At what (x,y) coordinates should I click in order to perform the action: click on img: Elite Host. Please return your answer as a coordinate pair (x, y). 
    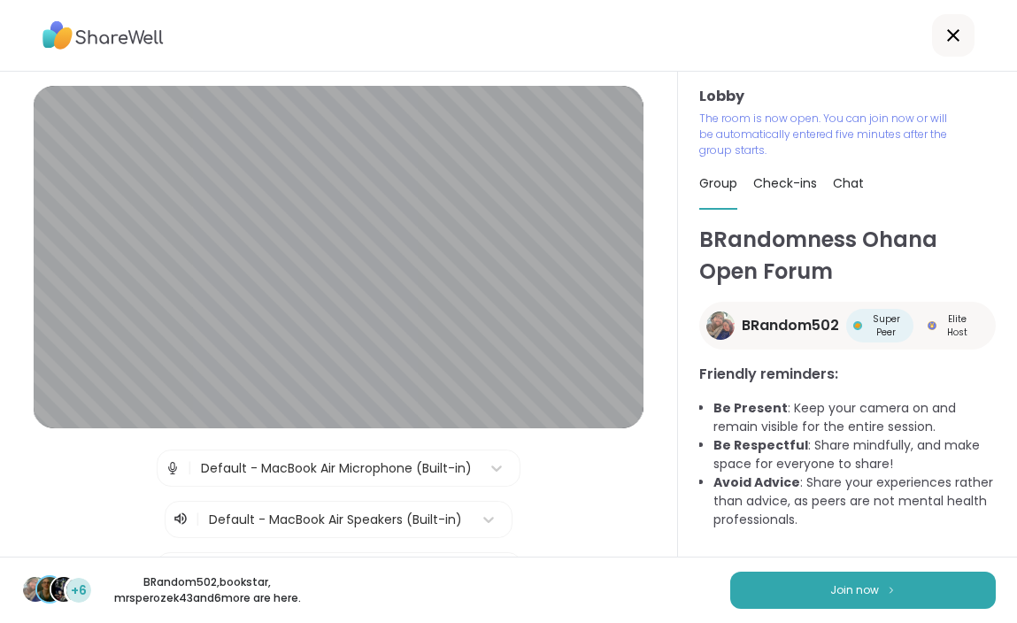
    Looking at the image, I should click on (932, 326).